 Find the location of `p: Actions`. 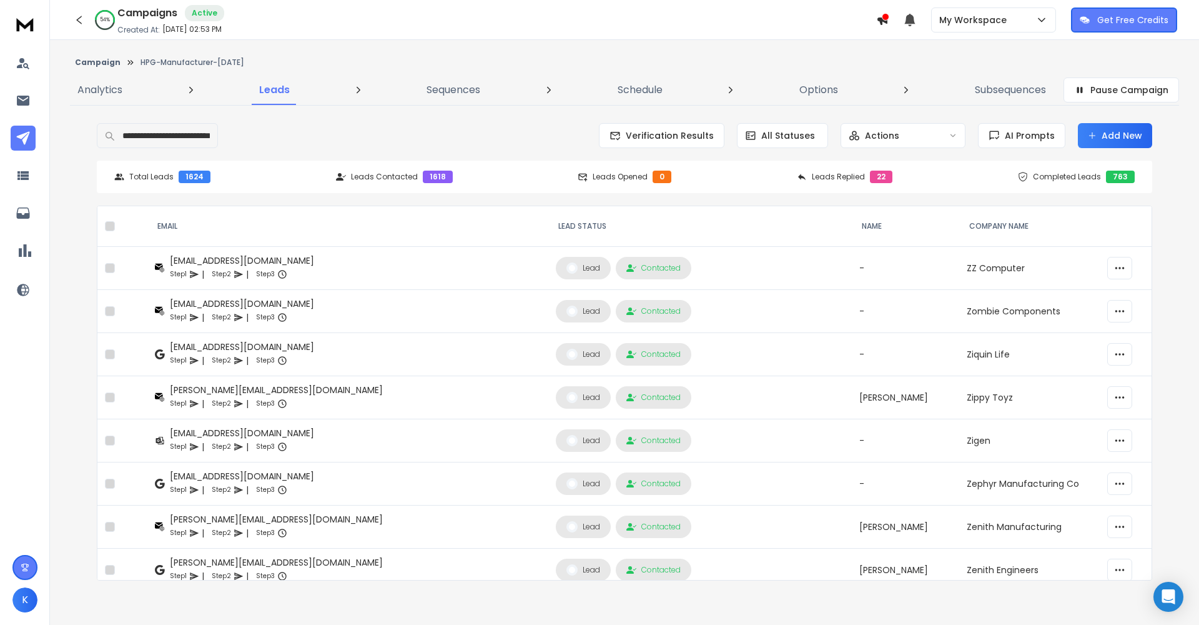

p: Actions is located at coordinates (882, 136).